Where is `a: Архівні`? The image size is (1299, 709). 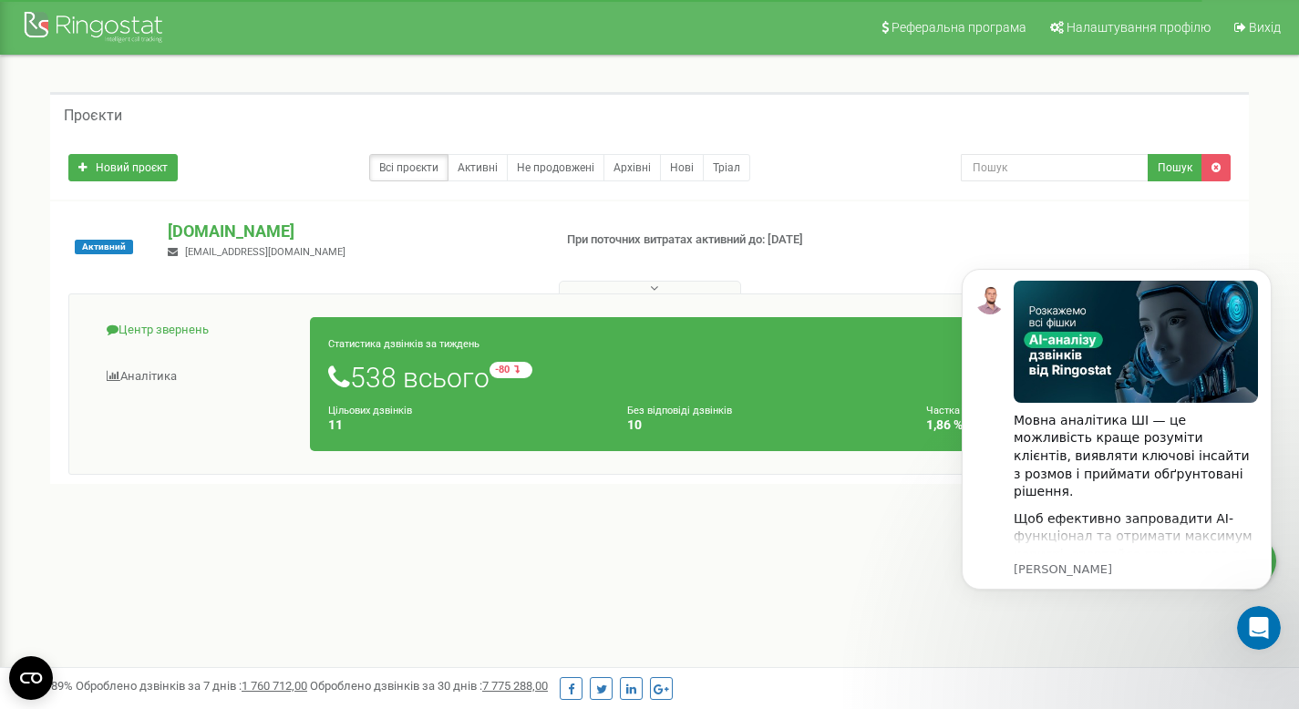 a: Архівні is located at coordinates (632, 168).